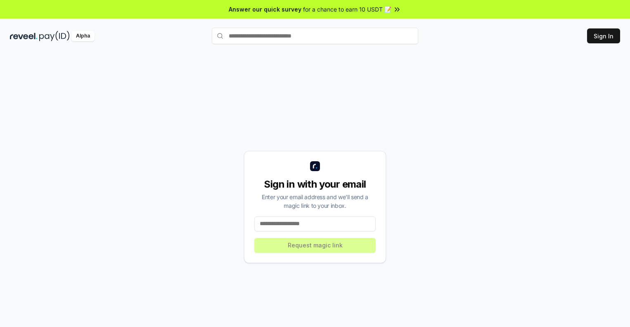 Image resolution: width=630 pixels, height=327 pixels. Describe the element at coordinates (315, 201) in the screenshot. I see `div: Enter your email address and we’ll send a magic link to your inbox.` at that location.